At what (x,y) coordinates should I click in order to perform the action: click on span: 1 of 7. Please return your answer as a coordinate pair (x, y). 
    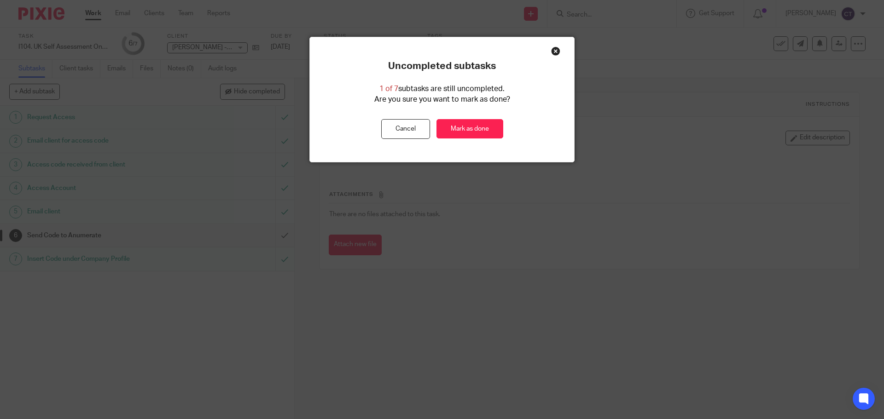
    Looking at the image, I should click on (389, 89).